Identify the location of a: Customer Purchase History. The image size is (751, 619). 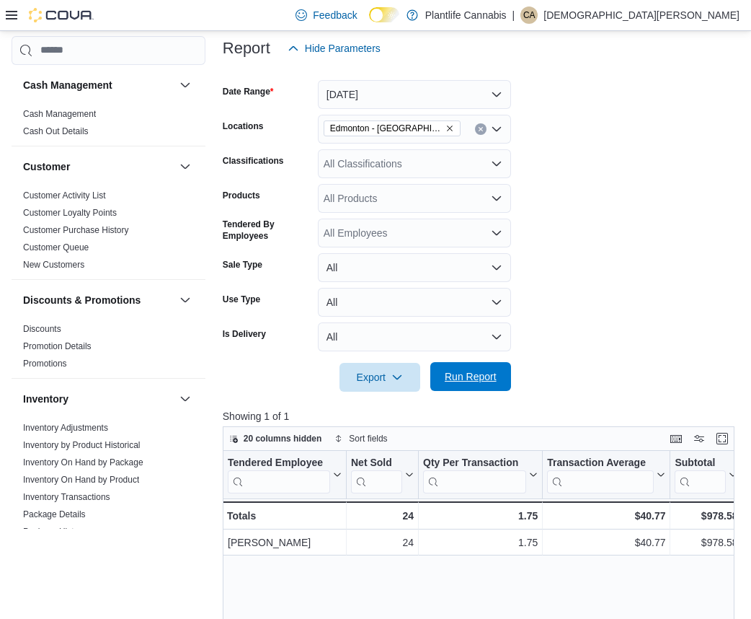
(76, 230).